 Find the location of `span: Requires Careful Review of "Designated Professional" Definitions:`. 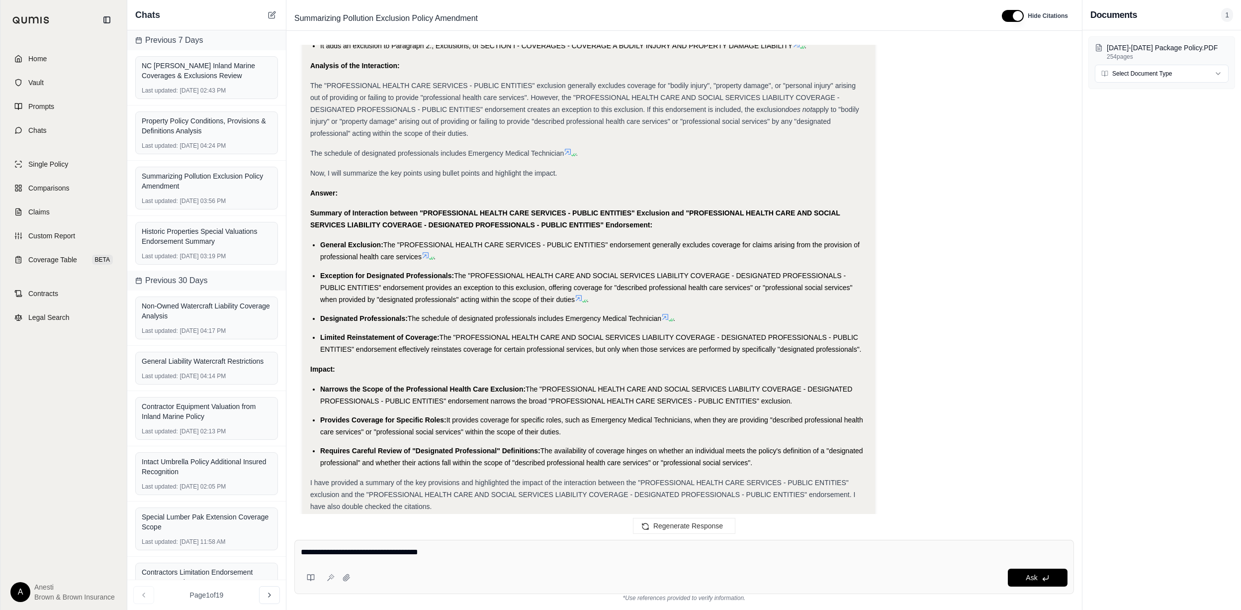

span: Requires Careful Review of "Designated Professional" Definitions: is located at coordinates (430, 451).